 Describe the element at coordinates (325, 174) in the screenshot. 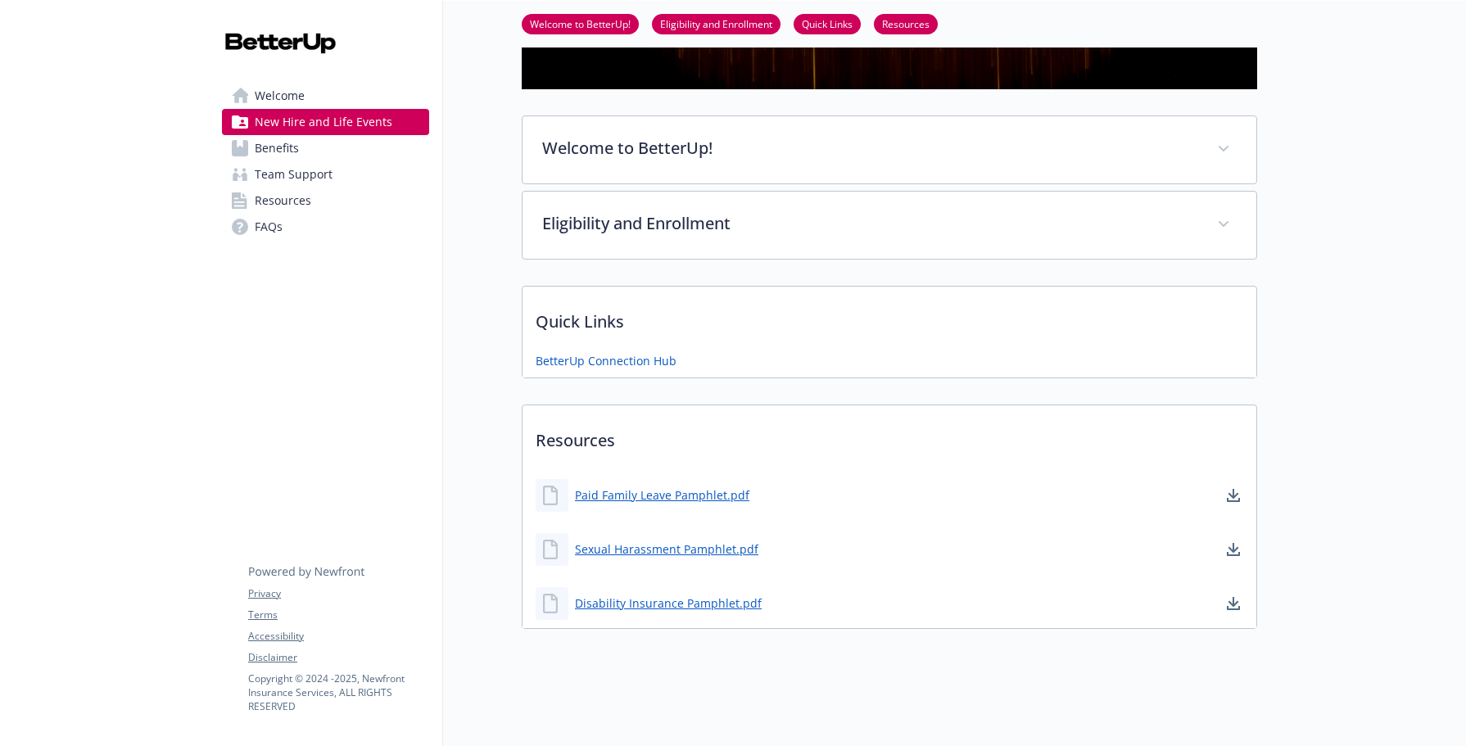

I see `a: Team Support` at that location.